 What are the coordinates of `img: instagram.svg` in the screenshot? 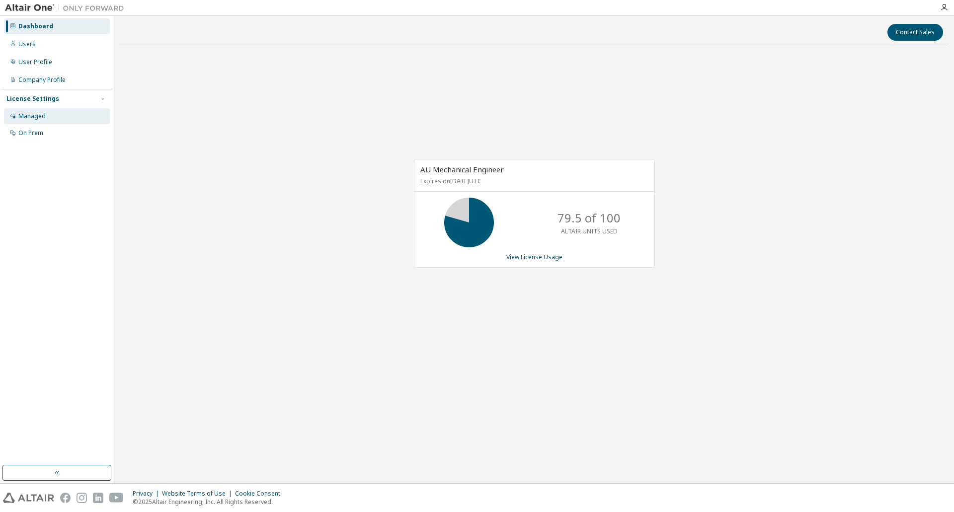 It's located at (82, 498).